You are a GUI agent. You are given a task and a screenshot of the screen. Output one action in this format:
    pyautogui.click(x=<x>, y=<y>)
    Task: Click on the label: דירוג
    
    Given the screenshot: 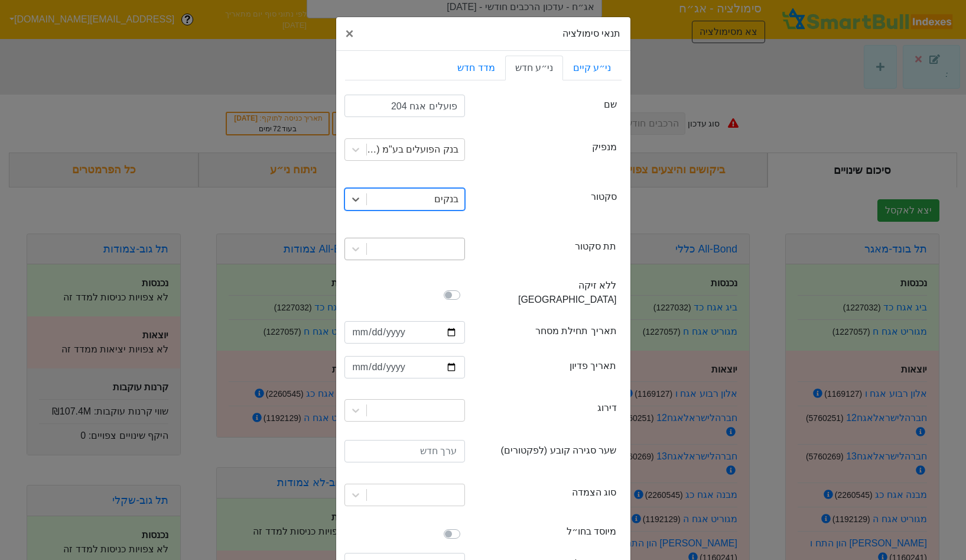 What is the action you would take?
    pyautogui.click(x=607, y=408)
    